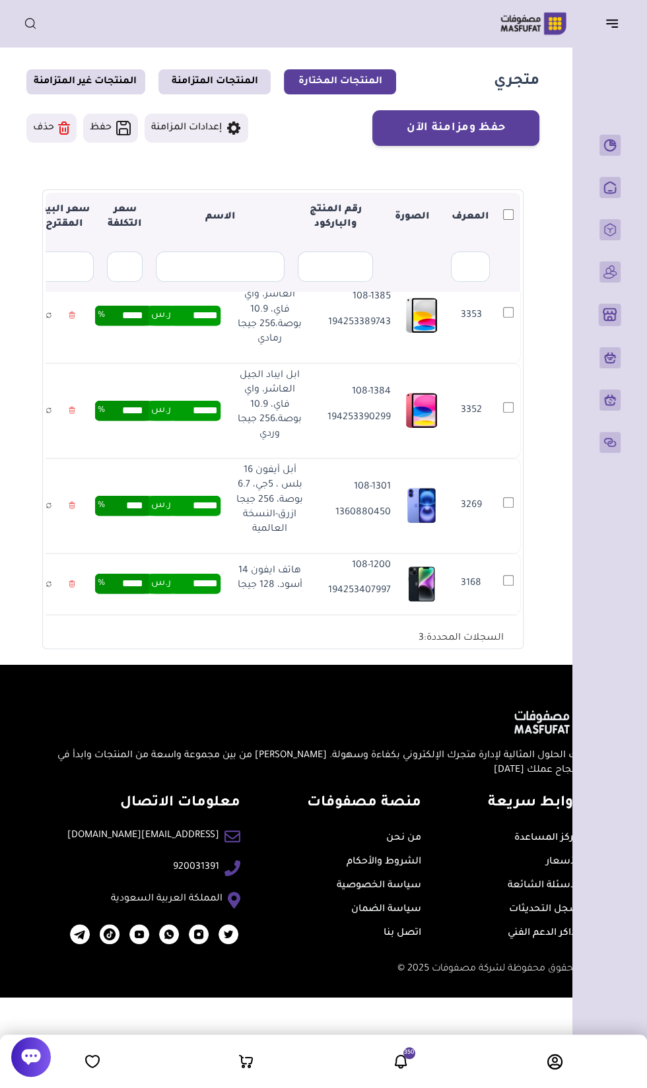 The width and height of the screenshot is (647, 1088). Describe the element at coordinates (355, 418) in the screenshot. I see `p: 194253390299` at that location.